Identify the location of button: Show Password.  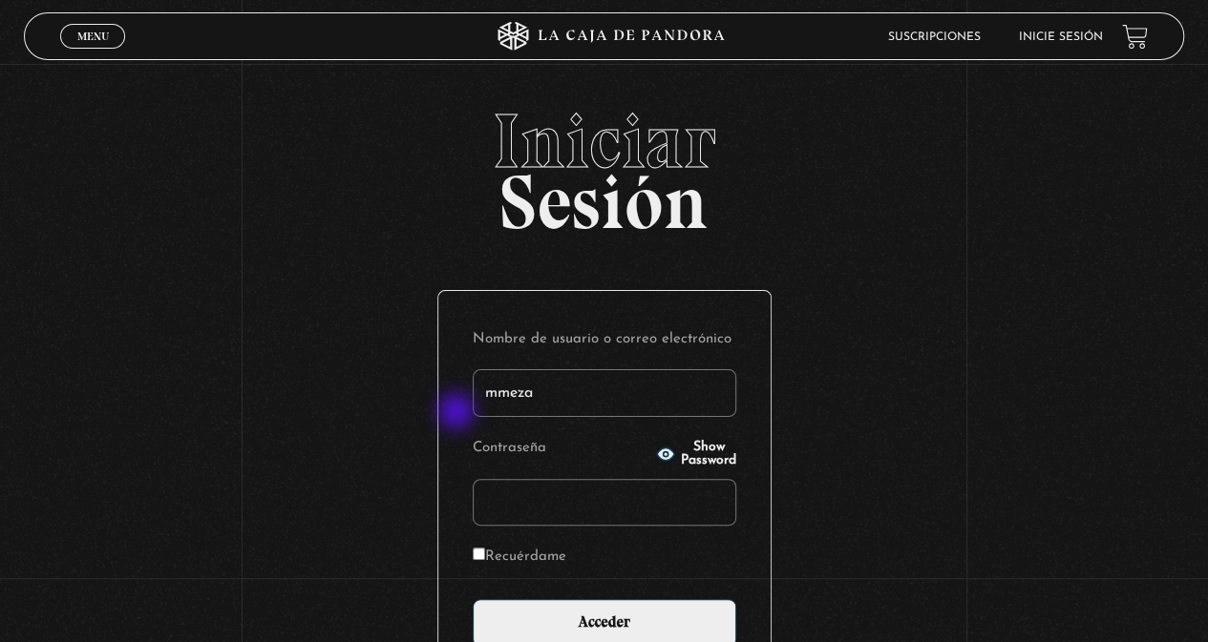
(696, 454).